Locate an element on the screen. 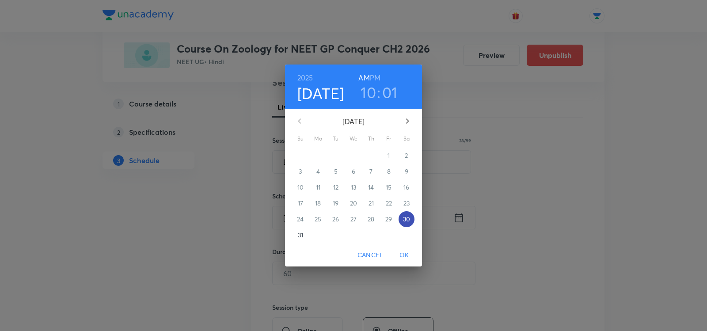 Image resolution: width=707 pixels, height=331 pixels. button: 01 is located at coordinates (390, 92).